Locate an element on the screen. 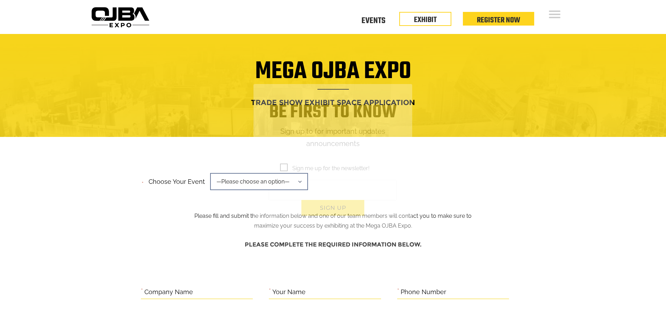 This screenshot has width=666, height=319. span: —Please choose an option— is located at coordinates (259, 181).